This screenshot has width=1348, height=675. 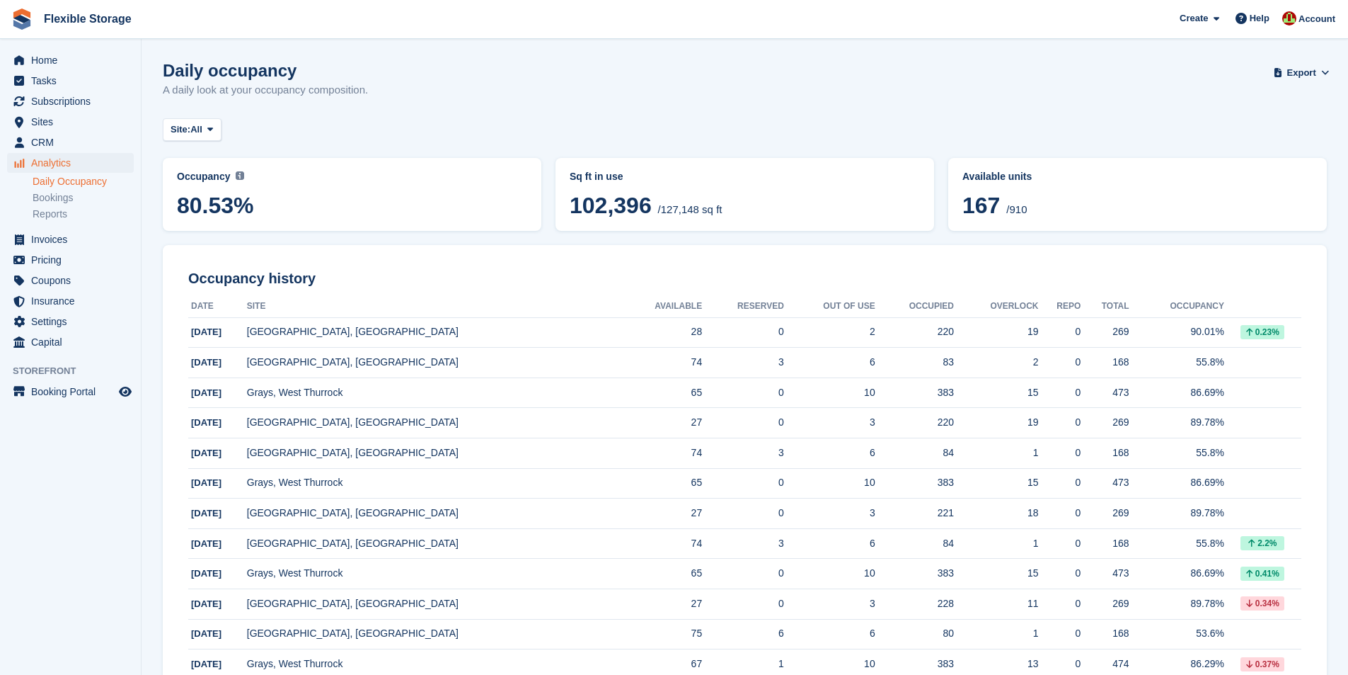 I want to click on span: Export, so click(x=1302, y=73).